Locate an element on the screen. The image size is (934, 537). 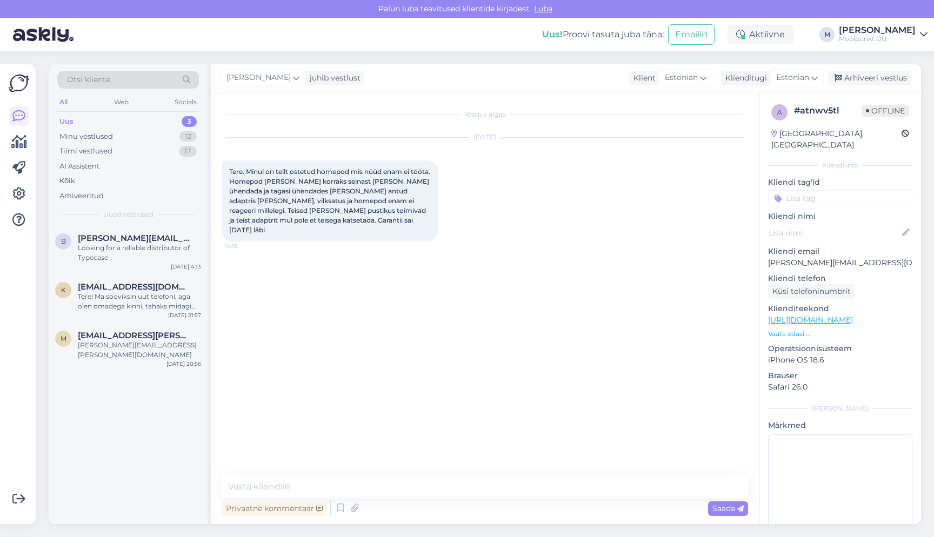
div: Kõik is located at coordinates (67, 181).